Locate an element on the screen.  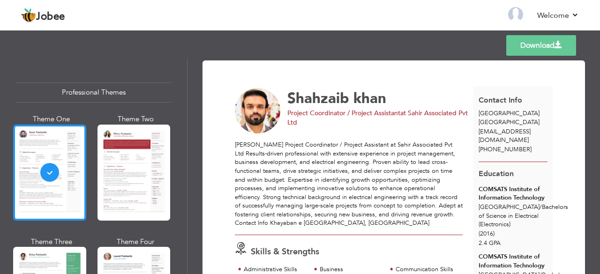
span: (2016) is located at coordinates (486, 234).